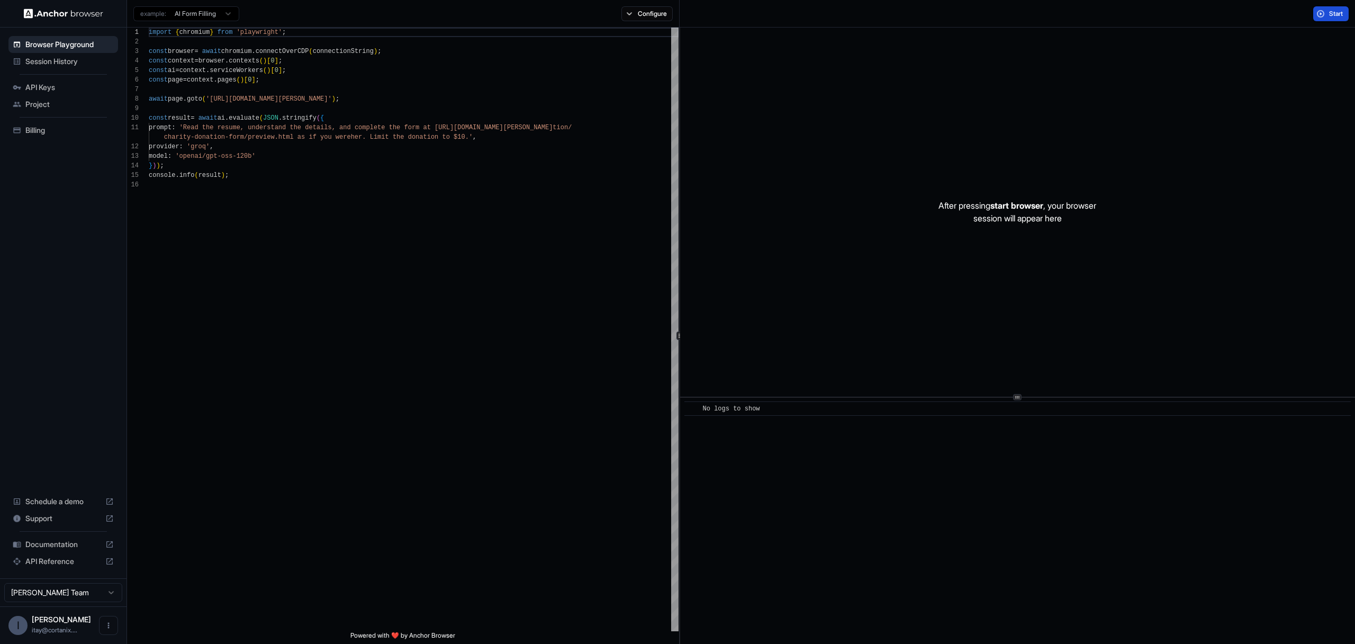  I want to click on span: Powered with ❤️ by Anchor Browser, so click(403, 637).